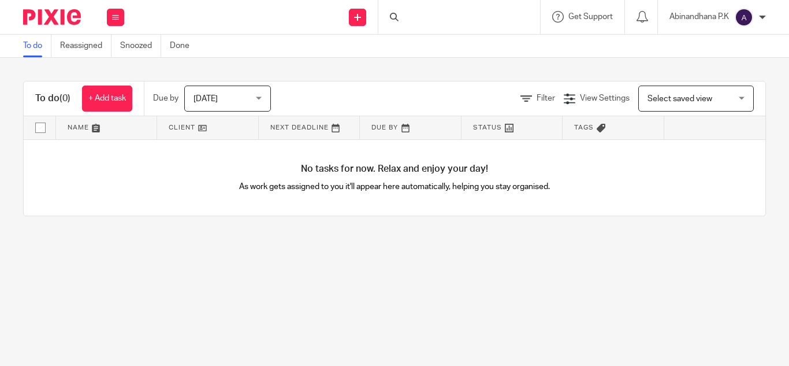  Describe the element at coordinates (53, 98) in the screenshot. I see `h1: To do` at that location.